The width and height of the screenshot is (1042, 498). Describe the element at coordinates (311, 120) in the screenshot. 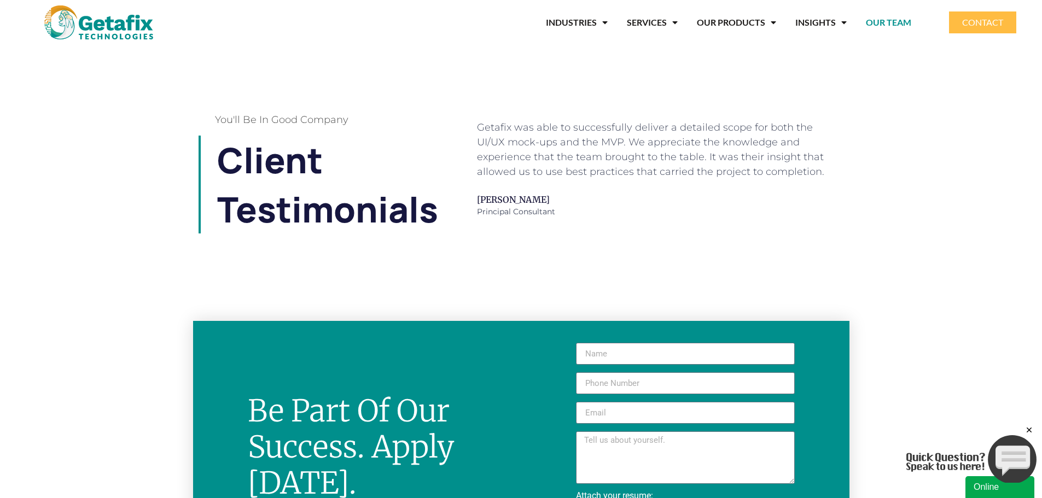

I see `h4: You'll be in good company` at that location.